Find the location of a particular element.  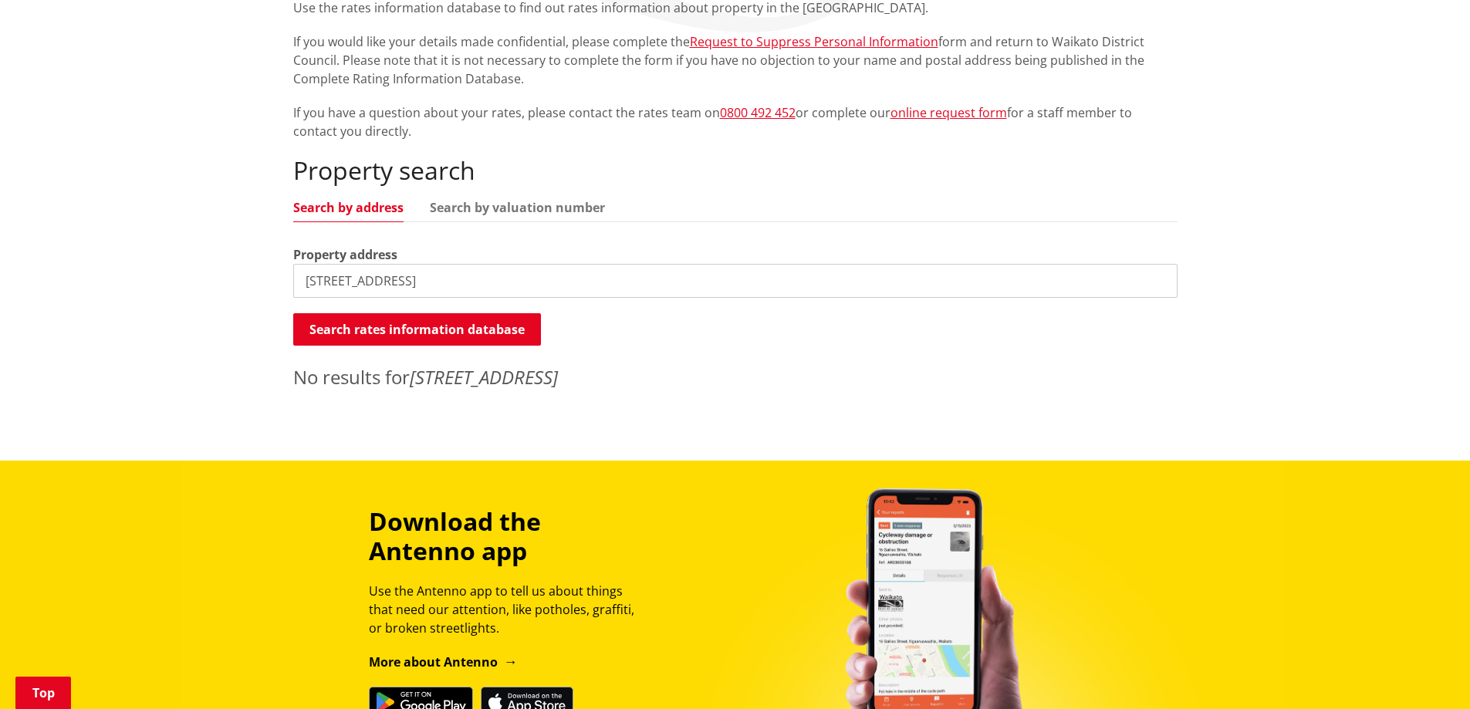

a: online request form is located at coordinates (948, 113).